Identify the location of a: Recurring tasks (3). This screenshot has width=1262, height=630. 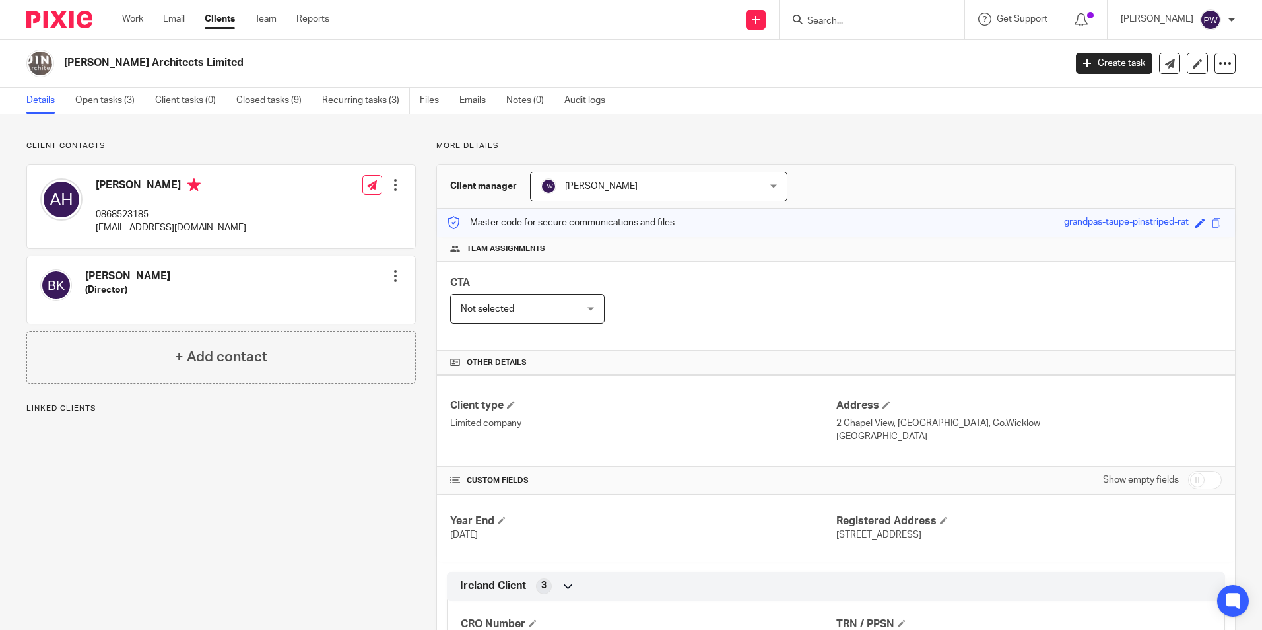
(366, 100).